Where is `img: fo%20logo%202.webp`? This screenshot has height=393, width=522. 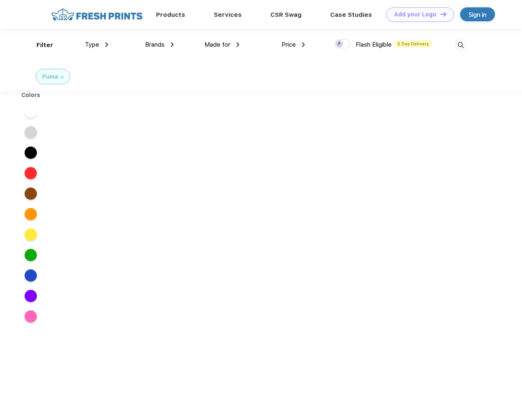 img: fo%20logo%202.webp is located at coordinates (97, 14).